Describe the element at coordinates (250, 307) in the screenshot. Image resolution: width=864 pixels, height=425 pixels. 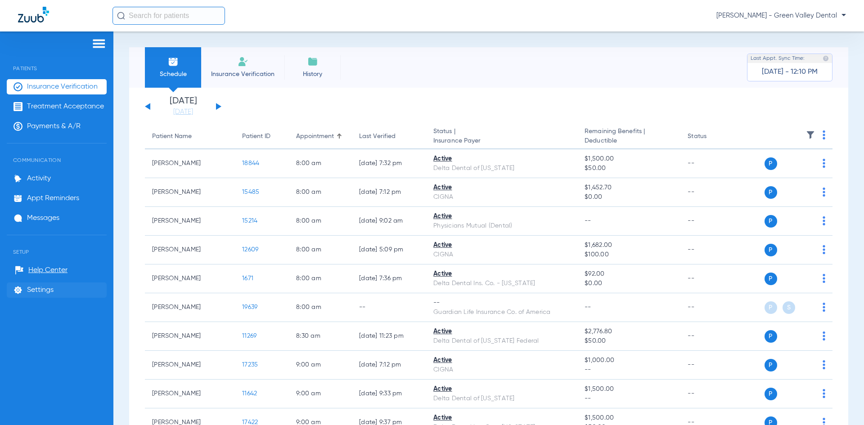
I see `span: 19639` at that location.